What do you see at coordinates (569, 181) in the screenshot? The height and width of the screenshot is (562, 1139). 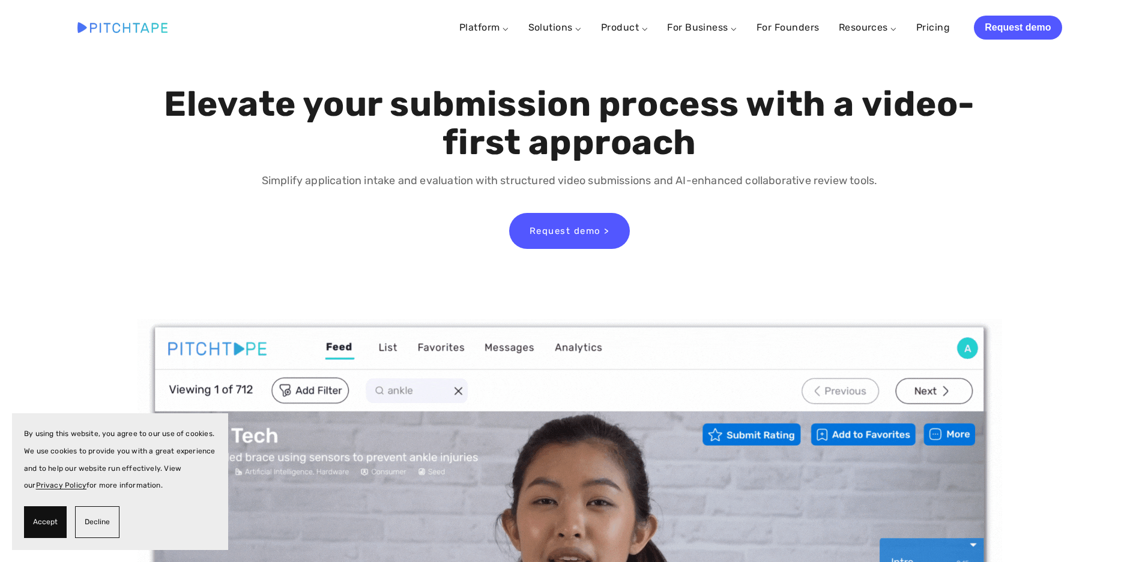 I see `p: Simplify application intake and evaluation with structured video submissions and AI-enhanced coll...` at bounding box center [569, 181].